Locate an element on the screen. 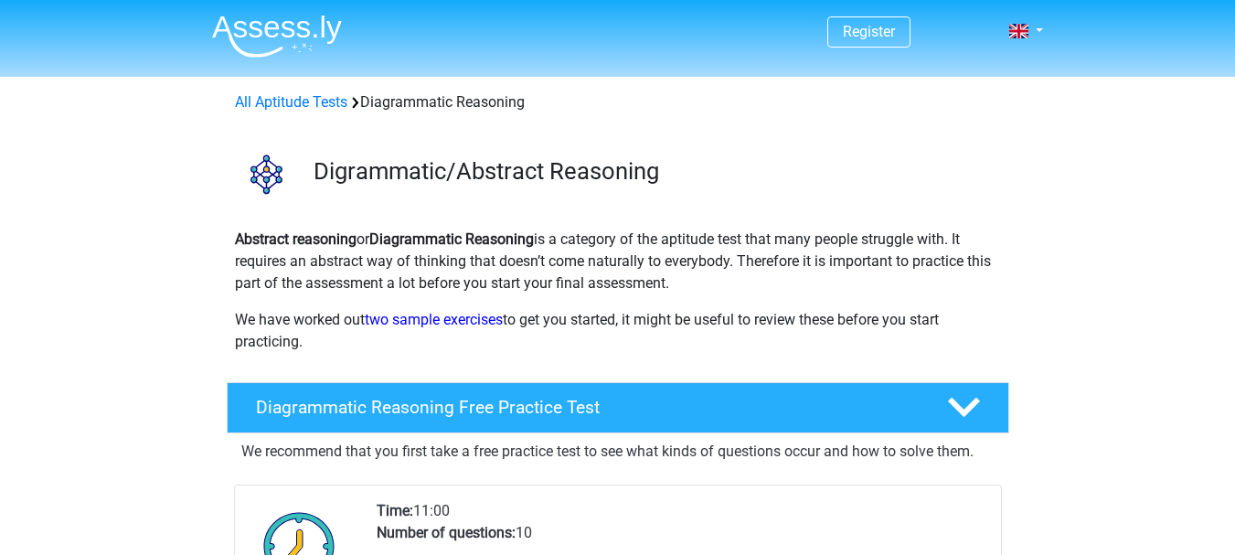 The image size is (1235, 555). img: Assessly is located at coordinates (277, 36).